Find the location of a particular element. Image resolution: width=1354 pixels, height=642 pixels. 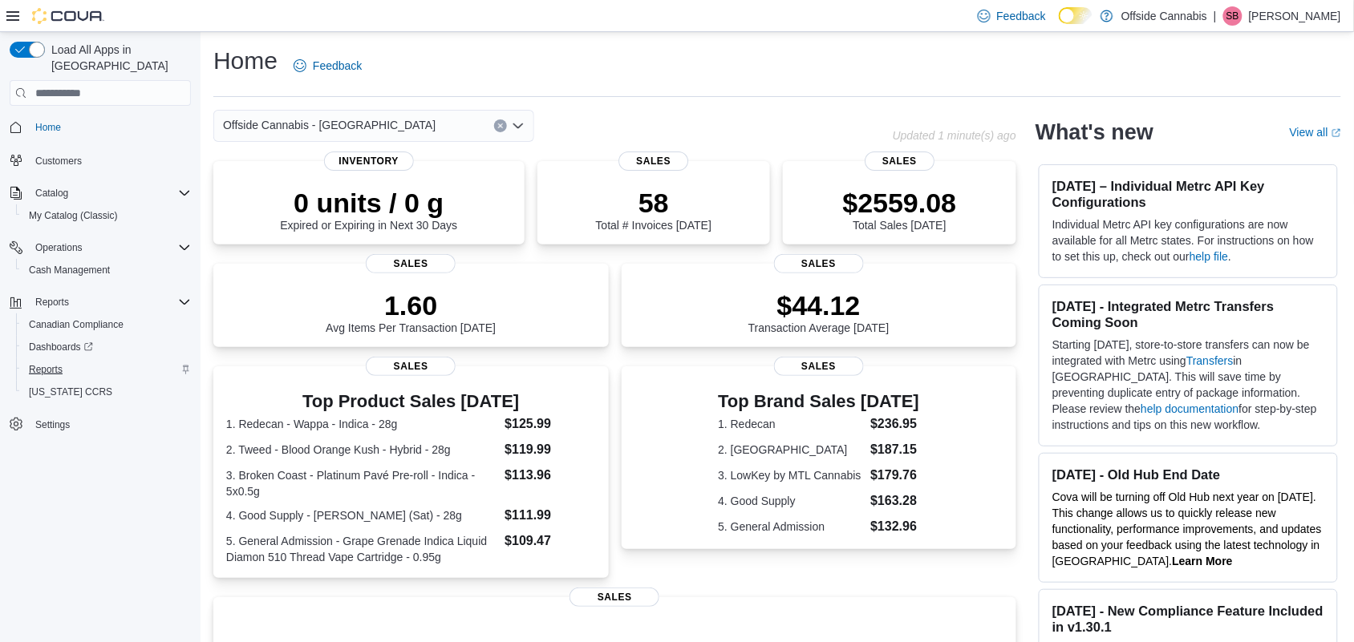

dd: $236.95 is located at coordinates (894, 424).